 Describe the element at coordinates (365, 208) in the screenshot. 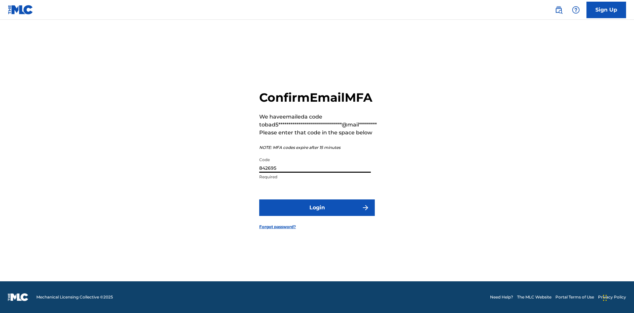

I see `img: f7272a7cc735f4ea7f67.svg` at that location.